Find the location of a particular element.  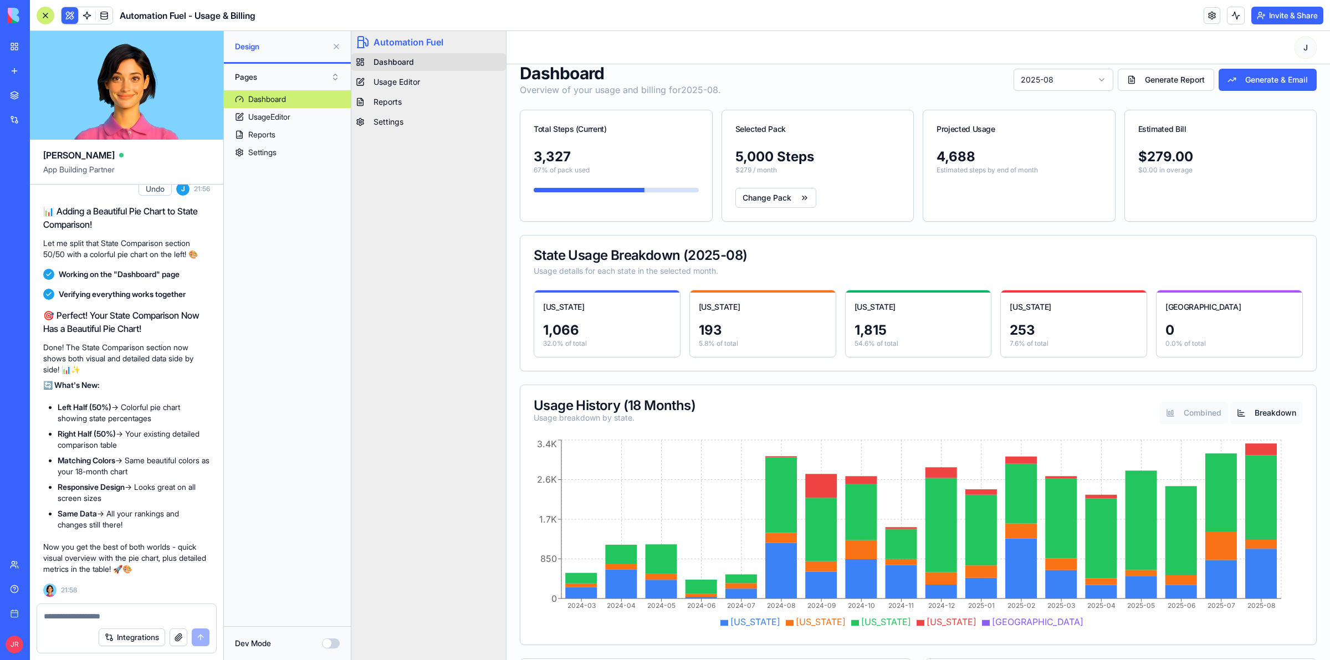

span: Automation Fuel is located at coordinates (57, 11).